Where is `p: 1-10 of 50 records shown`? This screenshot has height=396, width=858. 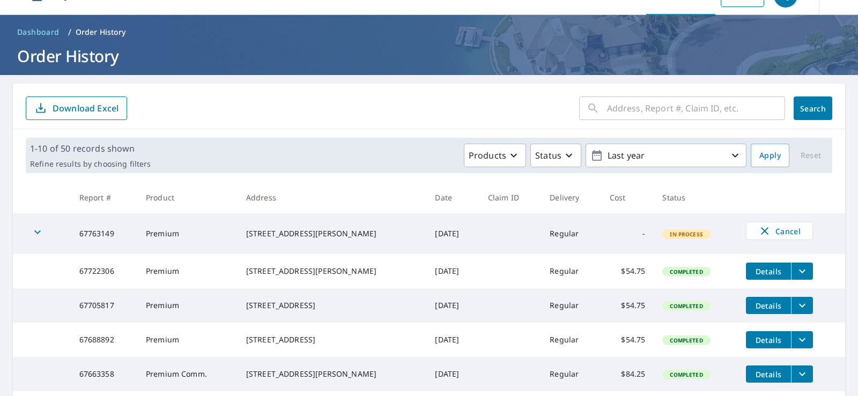
p: 1-10 of 50 records shown is located at coordinates (90, 149).